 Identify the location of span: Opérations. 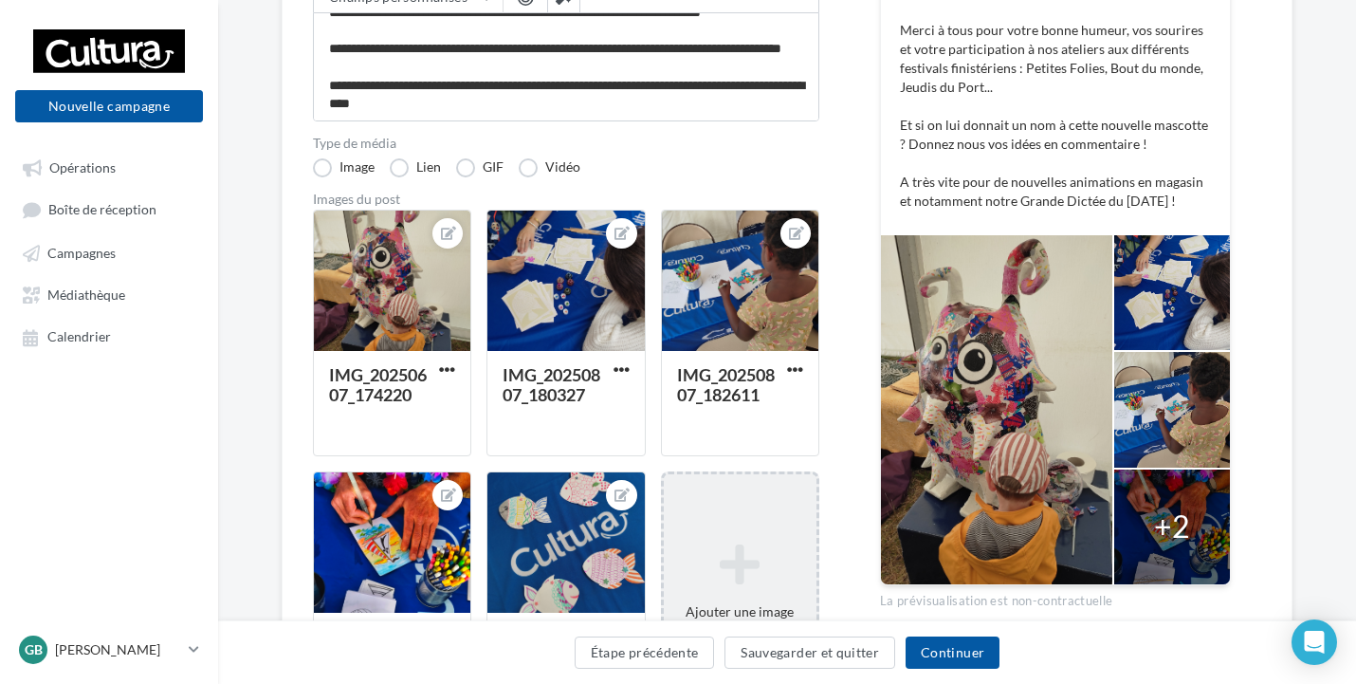
(83, 167).